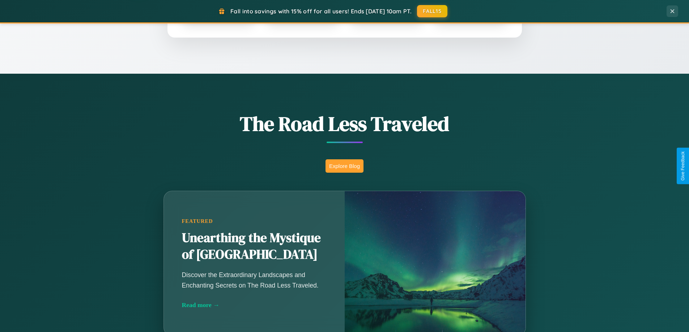  Describe the element at coordinates (345, 124) in the screenshot. I see `h1: The Road Less Traveled` at that location.